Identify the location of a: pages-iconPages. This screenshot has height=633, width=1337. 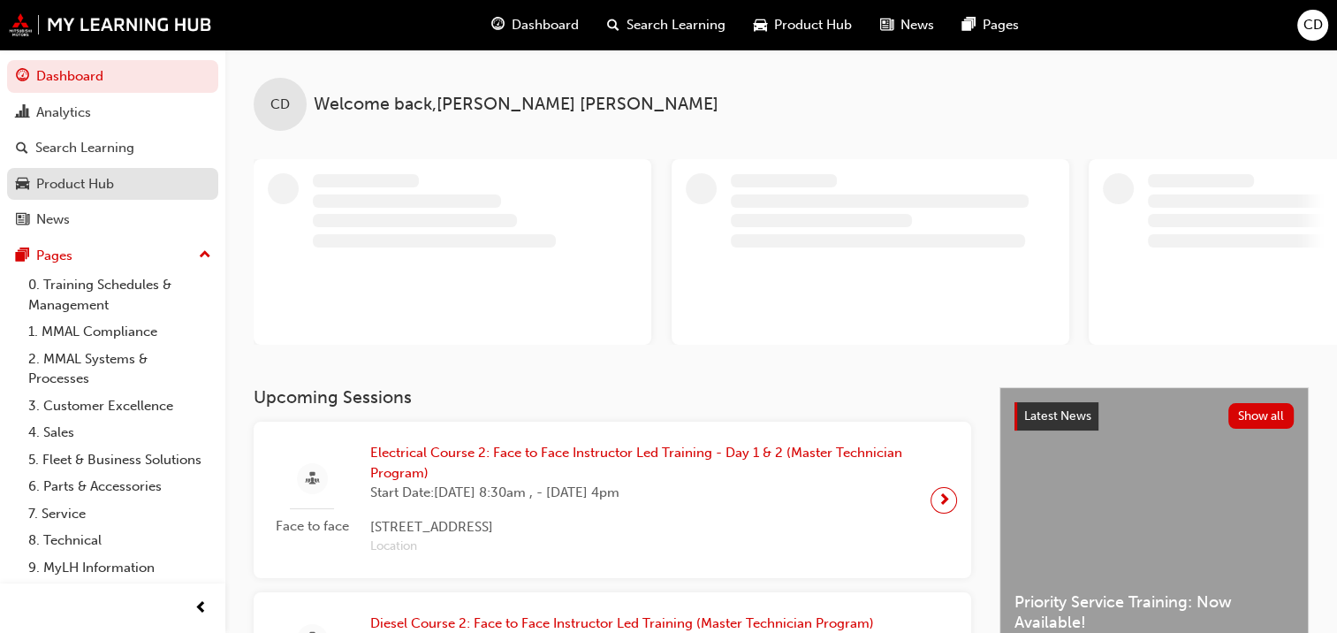
(991, 25).